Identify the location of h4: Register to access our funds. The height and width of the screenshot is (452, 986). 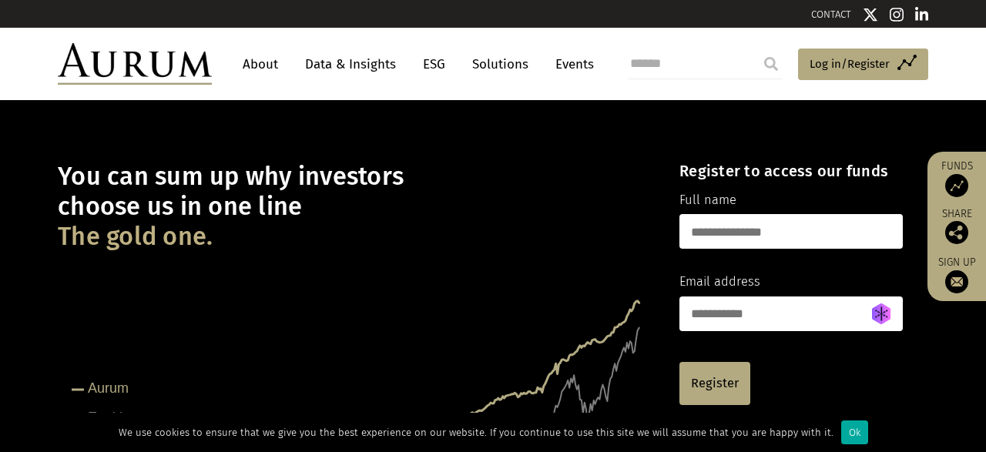
(791, 171).